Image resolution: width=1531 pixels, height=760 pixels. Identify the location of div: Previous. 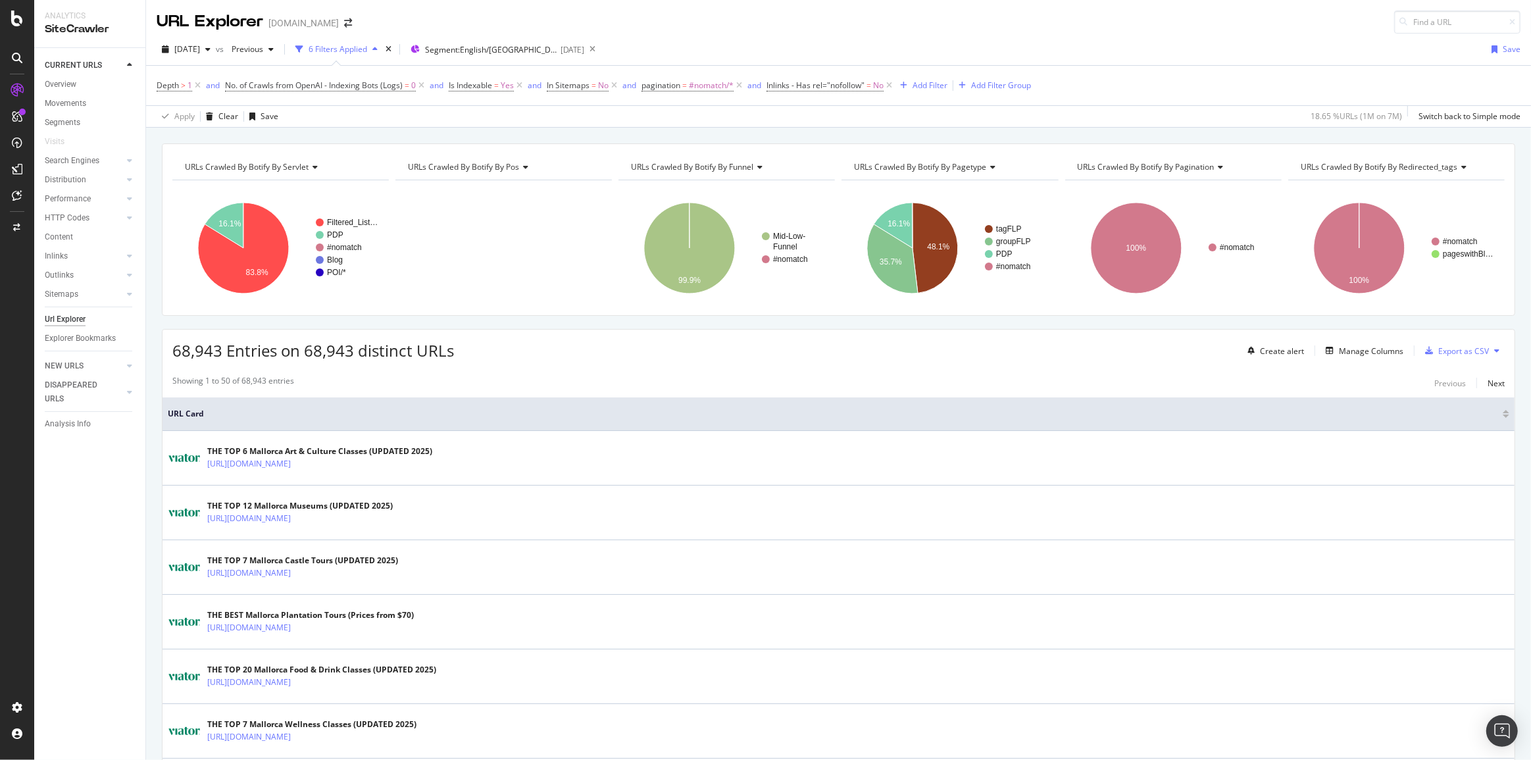
(1450, 383).